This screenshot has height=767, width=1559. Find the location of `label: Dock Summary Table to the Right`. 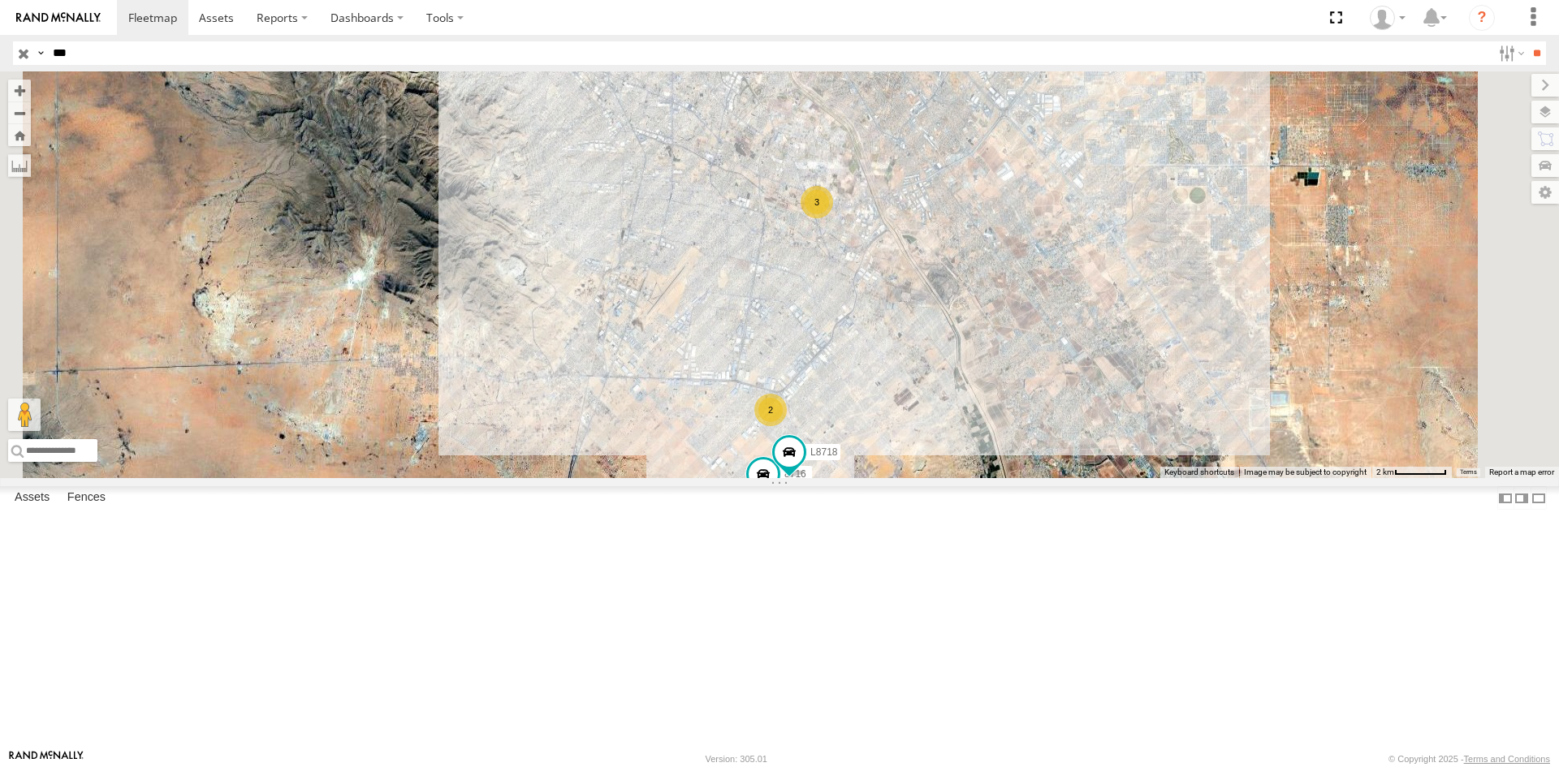

label: Dock Summary Table to the Right is located at coordinates (1522, 498).